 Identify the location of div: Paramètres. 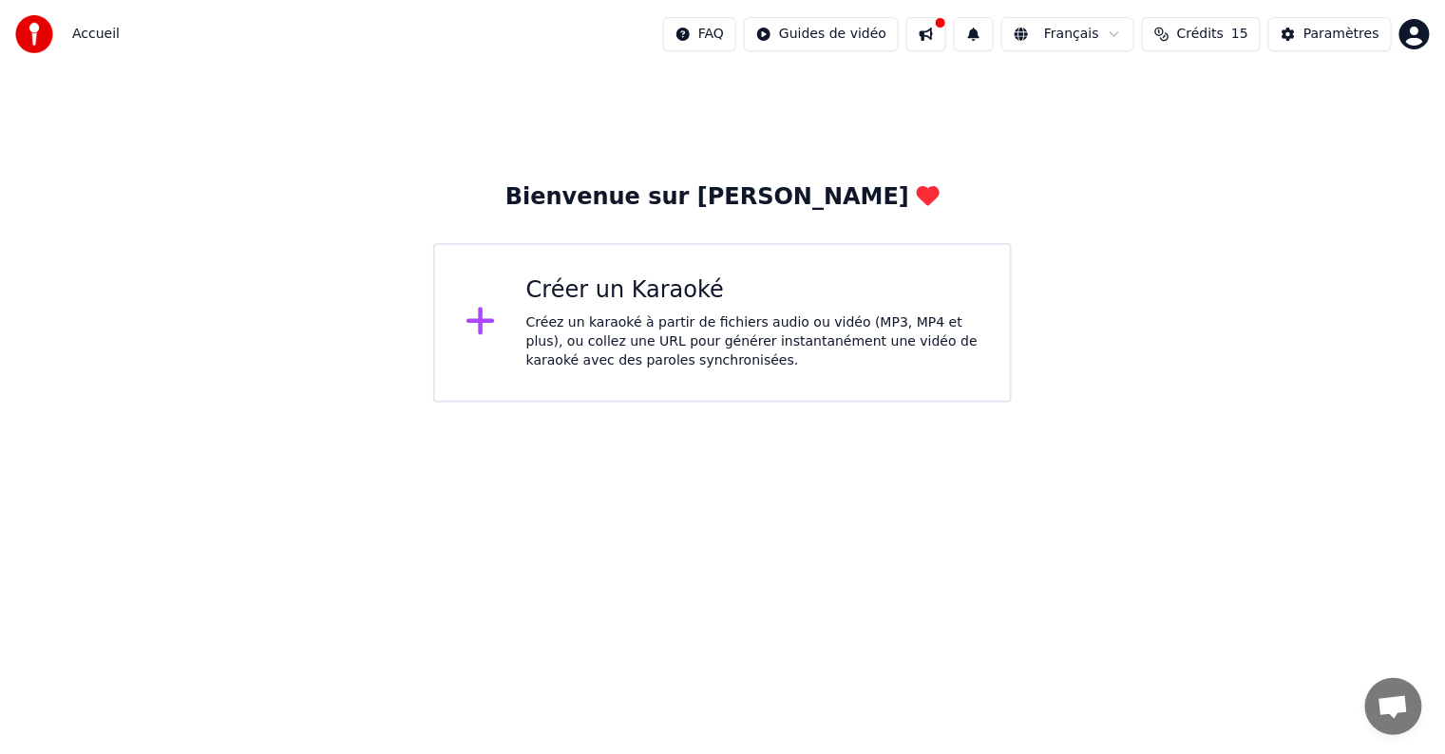
(1341, 34).